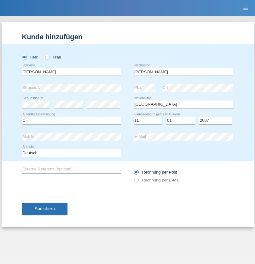 The height and width of the screenshot is (264, 255). What do you see at coordinates (45, 208) in the screenshot?
I see `span: Speichern` at bounding box center [45, 208].